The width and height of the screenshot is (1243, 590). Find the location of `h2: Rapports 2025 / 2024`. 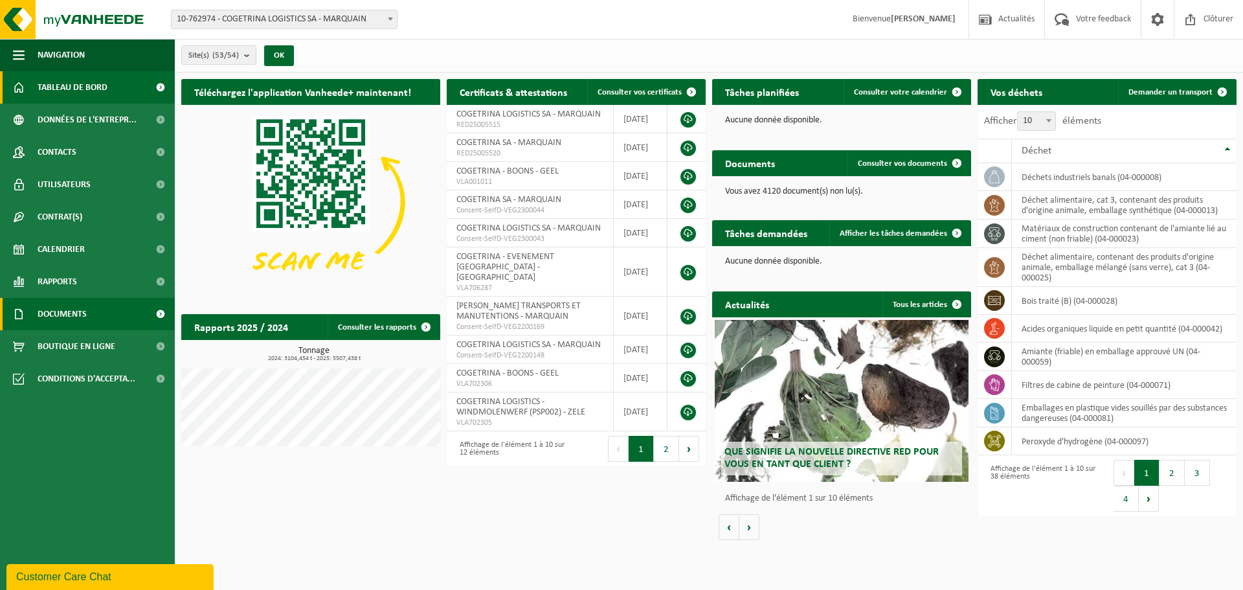

h2: Rapports 2025 / 2024 is located at coordinates (241, 326).